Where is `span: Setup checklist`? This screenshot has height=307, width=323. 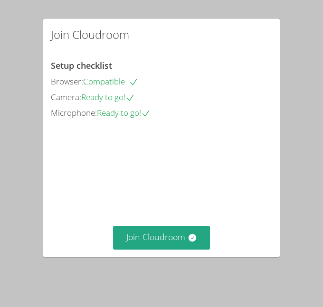
span: Setup checklist is located at coordinates (81, 65).